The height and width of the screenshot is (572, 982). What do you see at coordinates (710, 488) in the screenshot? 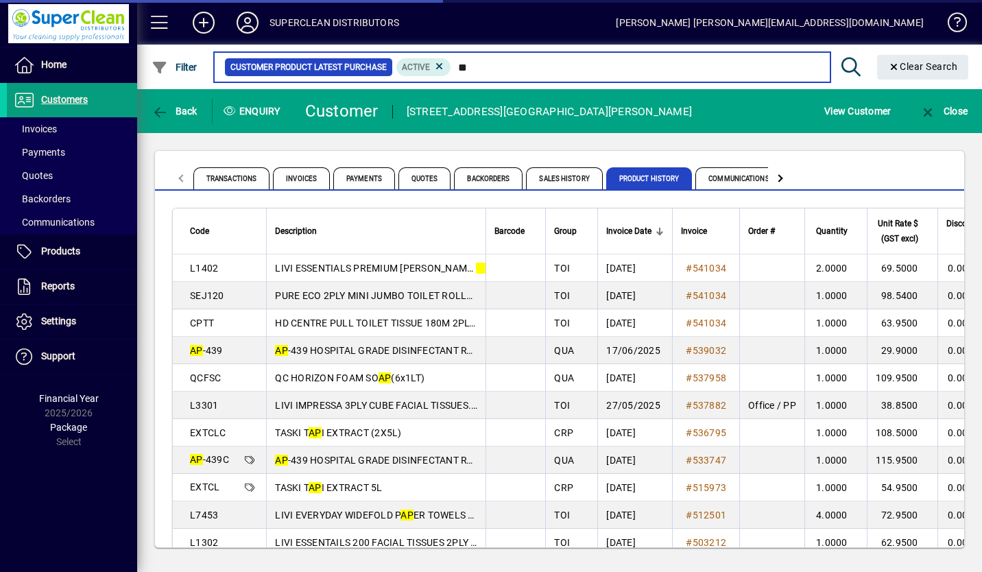
I see `span: 515973` at bounding box center [710, 488].